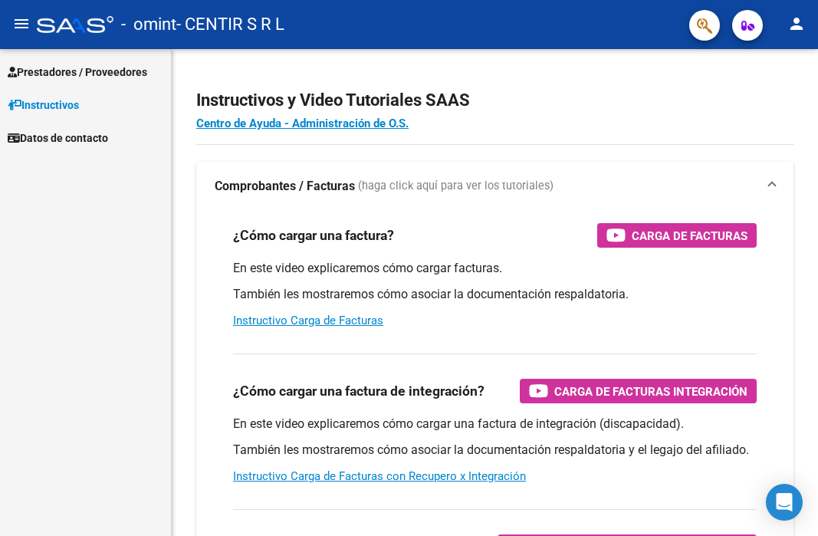 The image size is (818, 536). I want to click on h3: ¿Cómo cargar una factura de integración?, so click(359, 391).